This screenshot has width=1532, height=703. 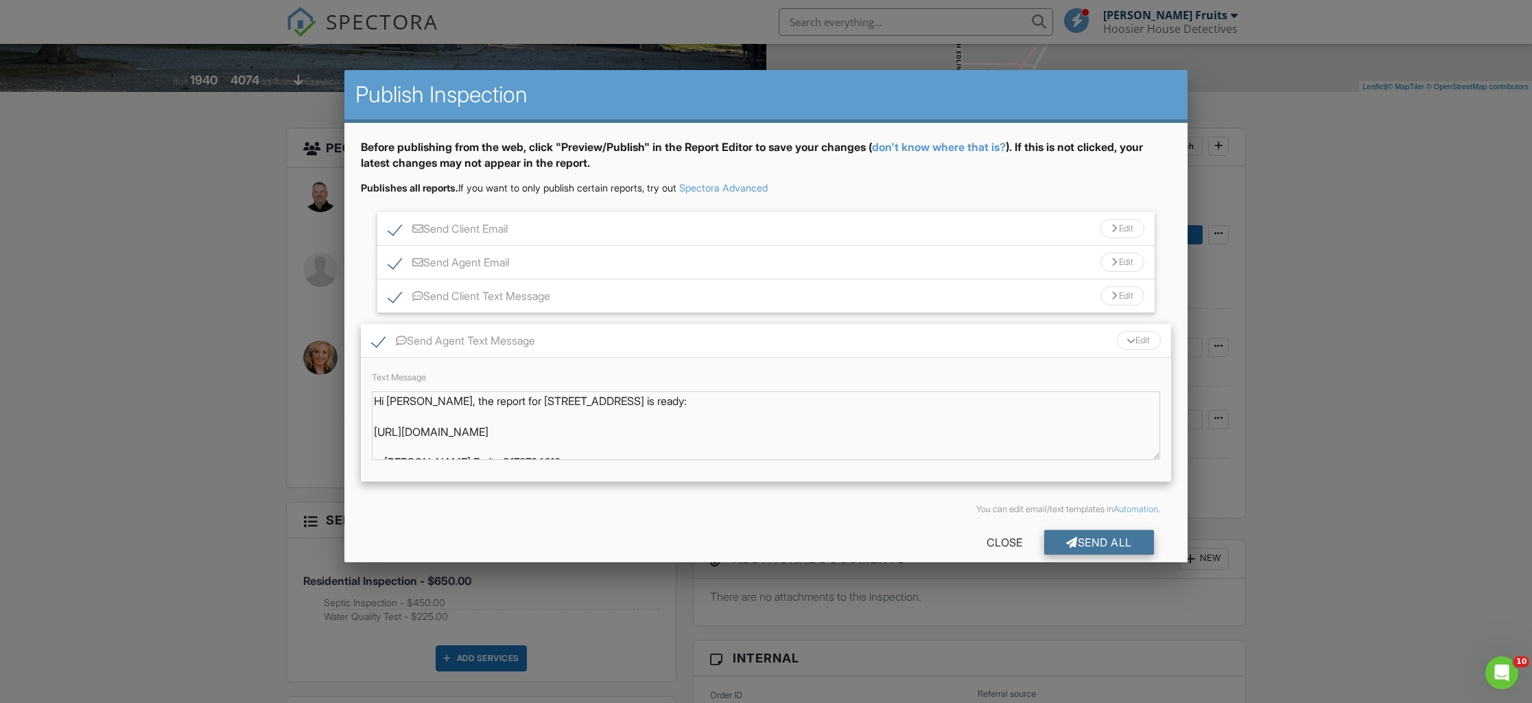 I want to click on div: You can edit email/text templates in ., so click(x=766, y=509).